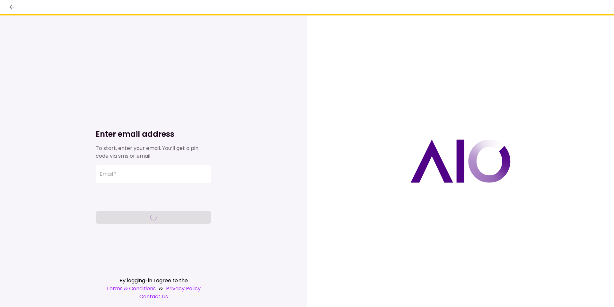  I want to click on a: Privacy Policy, so click(183, 288).